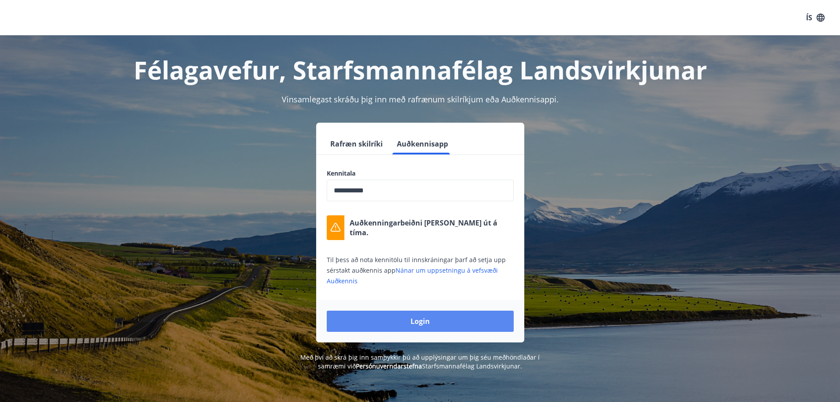 The width and height of the screenshot is (840, 402). I want to click on span: Til þess að nota kennitölu til innskráningar þarf að setja upp sérstakt auðkennis app, so click(416, 270).